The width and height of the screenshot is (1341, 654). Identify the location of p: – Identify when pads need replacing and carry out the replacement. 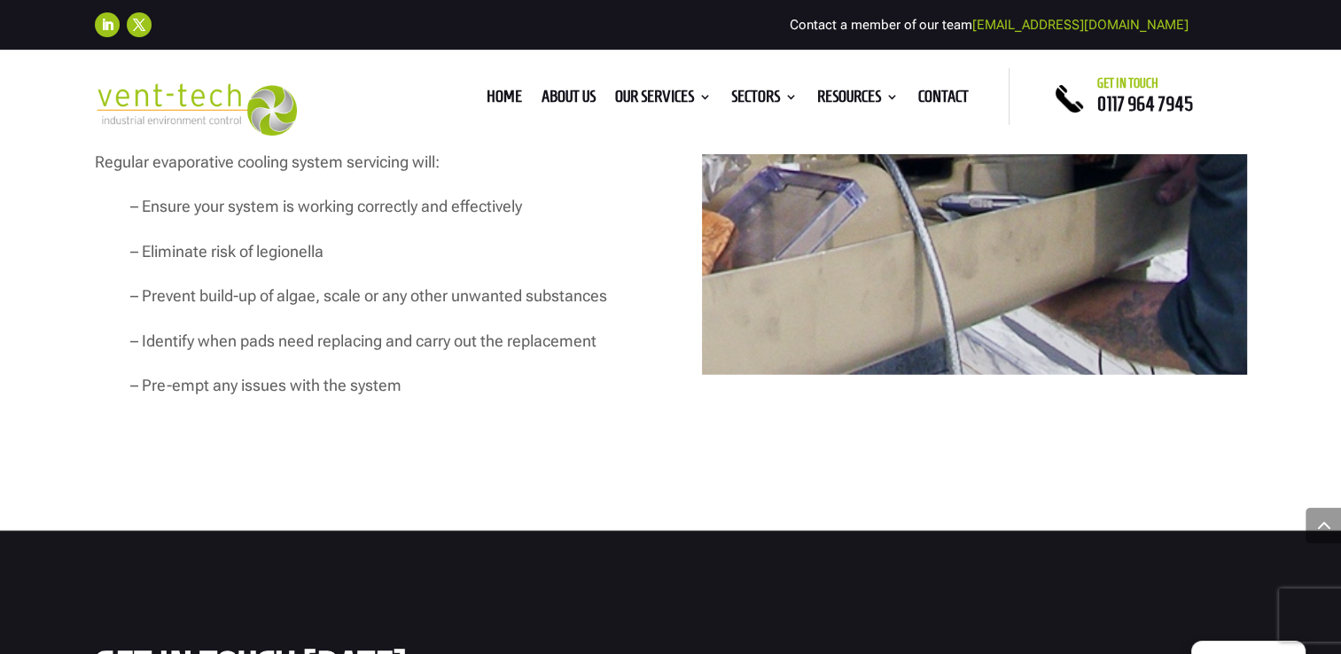
(367, 349).